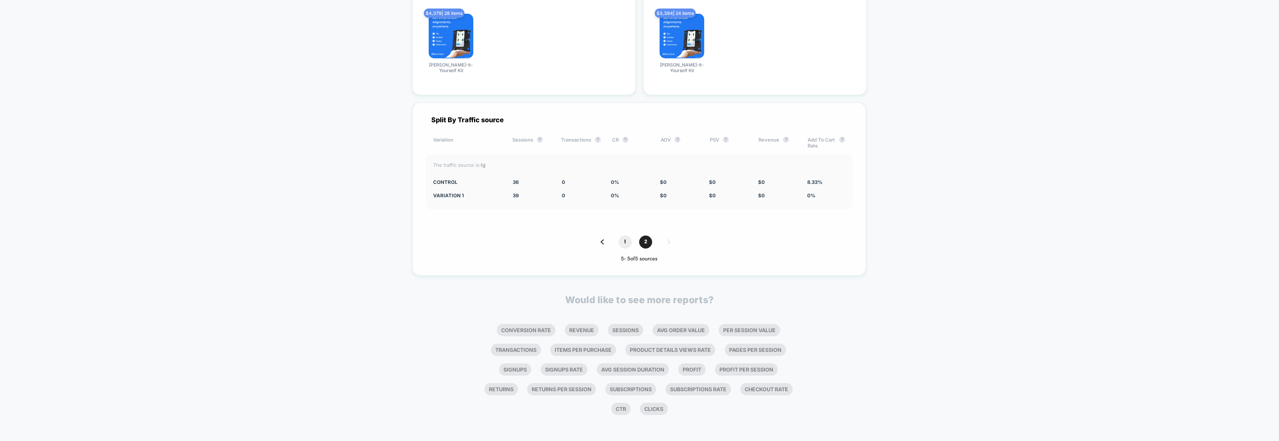  What do you see at coordinates (766, 389) in the screenshot?
I see `li: Checkout Rate` at bounding box center [766, 389].